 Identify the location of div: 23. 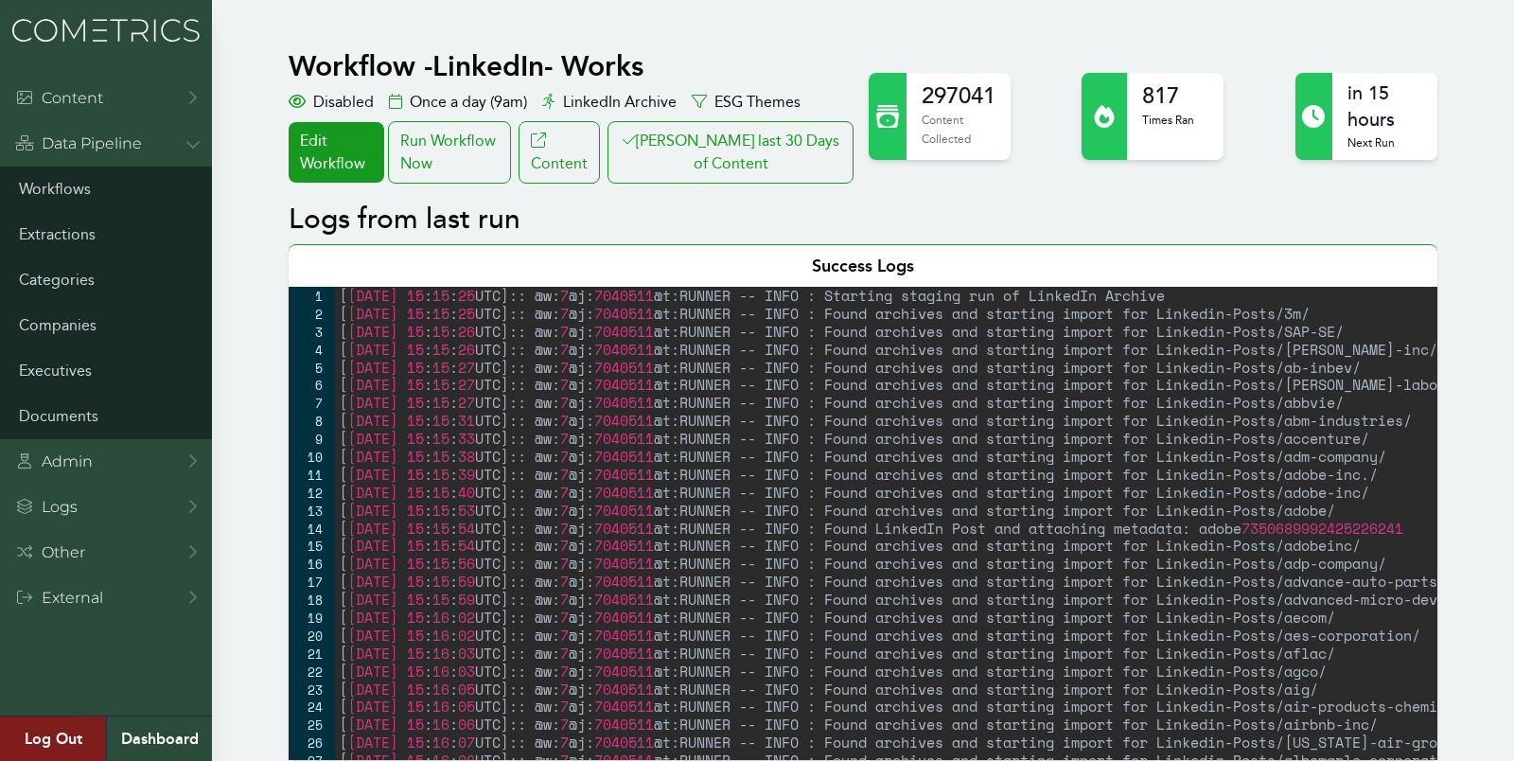
(311, 689).